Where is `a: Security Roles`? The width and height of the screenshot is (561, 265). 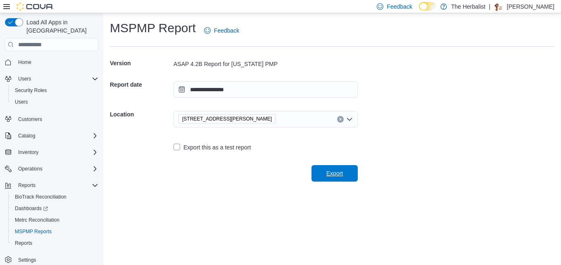 a: Security Roles is located at coordinates (31, 91).